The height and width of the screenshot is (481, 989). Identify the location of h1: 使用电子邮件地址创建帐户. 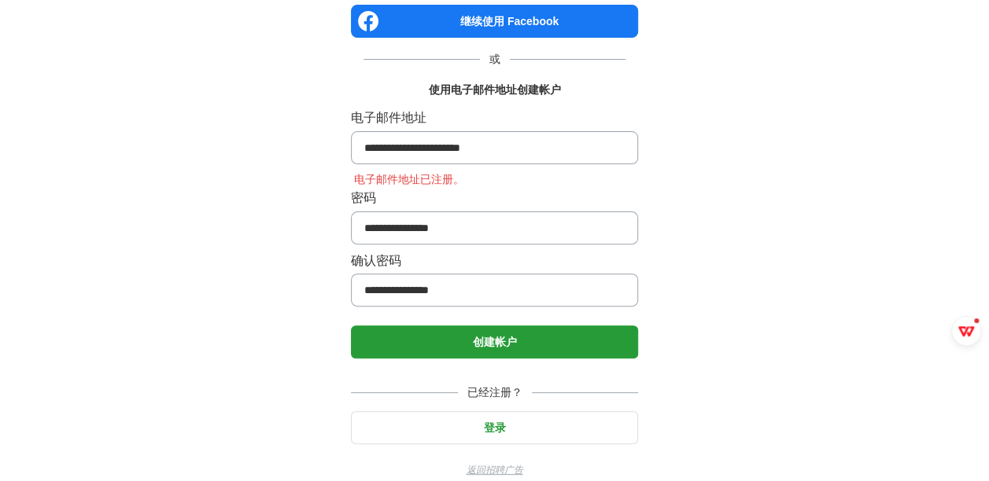
(494, 90).